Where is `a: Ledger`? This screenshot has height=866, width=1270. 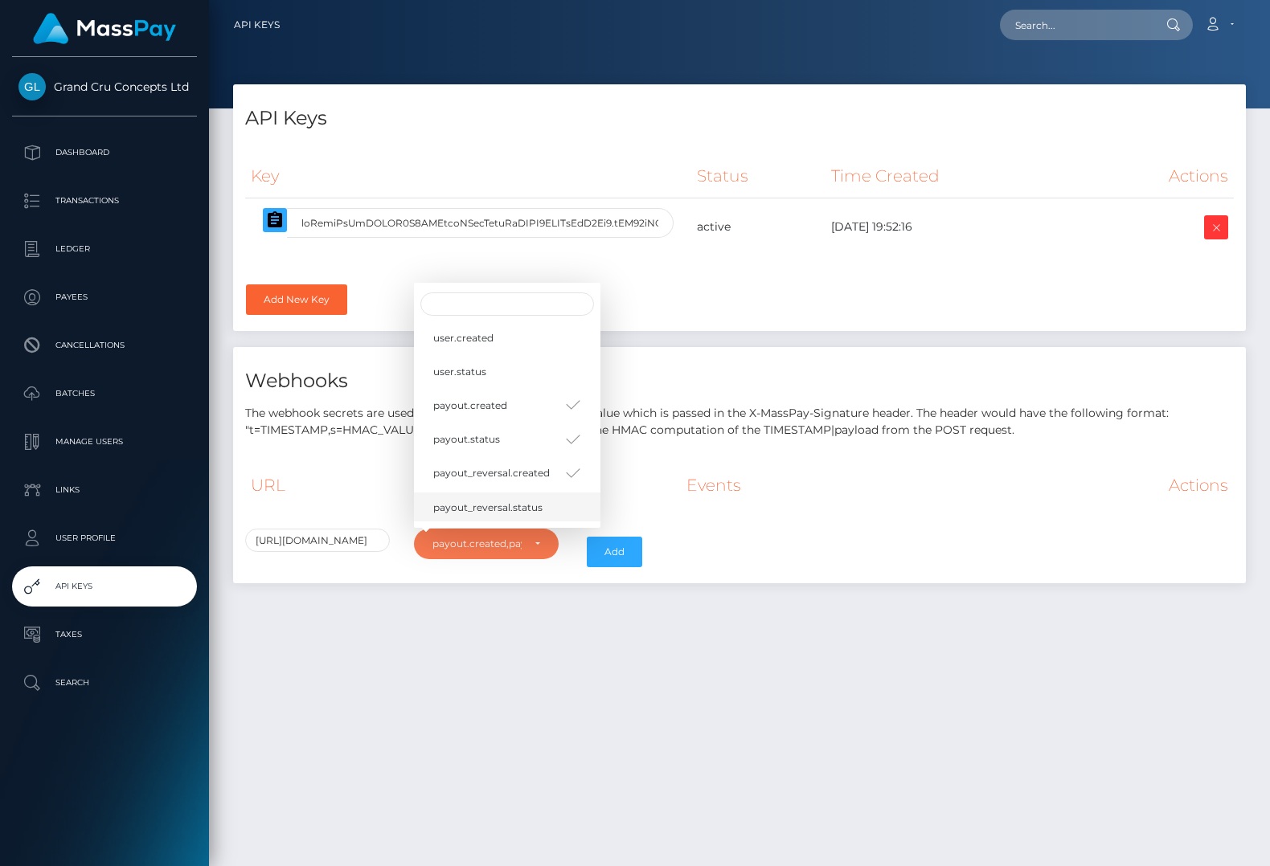
a: Ledger is located at coordinates (104, 249).